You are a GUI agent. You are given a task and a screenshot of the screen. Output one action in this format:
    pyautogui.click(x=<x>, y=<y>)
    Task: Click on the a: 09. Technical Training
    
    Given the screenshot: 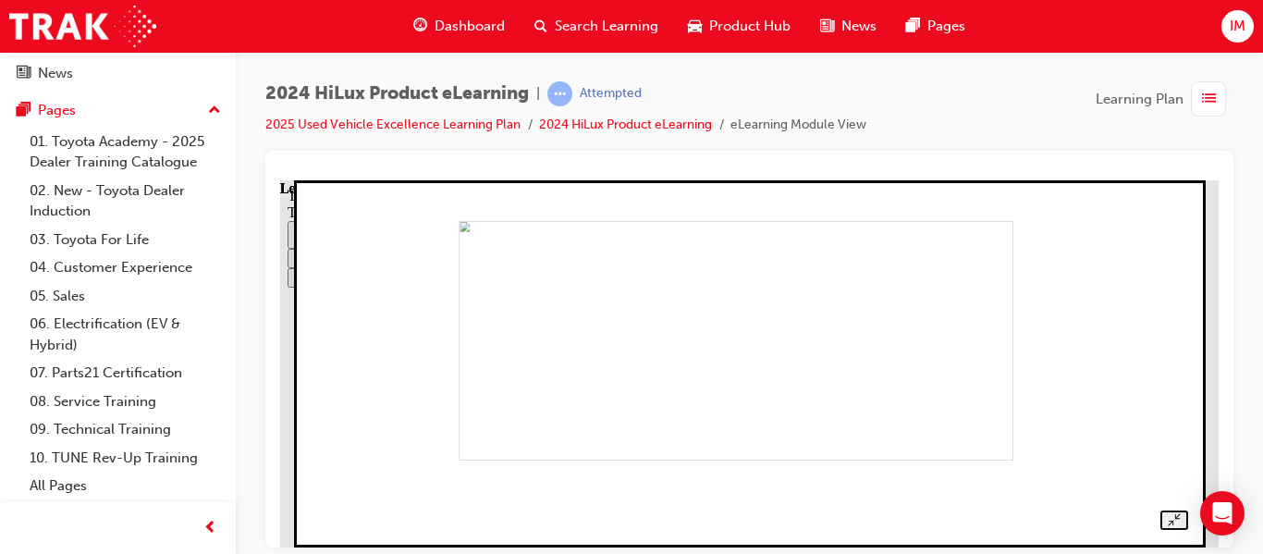 What is the action you would take?
    pyautogui.click(x=125, y=429)
    